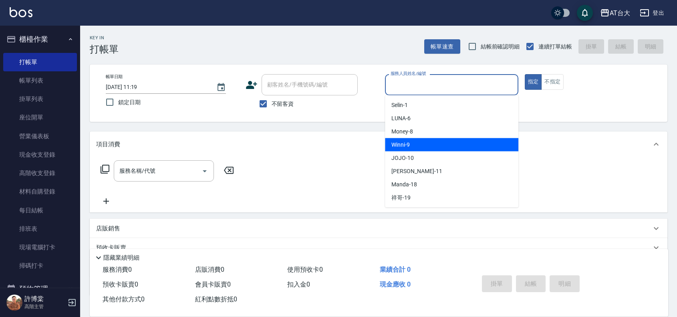  What do you see at coordinates (298, 284) in the screenshot?
I see `span: 扣入金 0` at bounding box center [298, 284].